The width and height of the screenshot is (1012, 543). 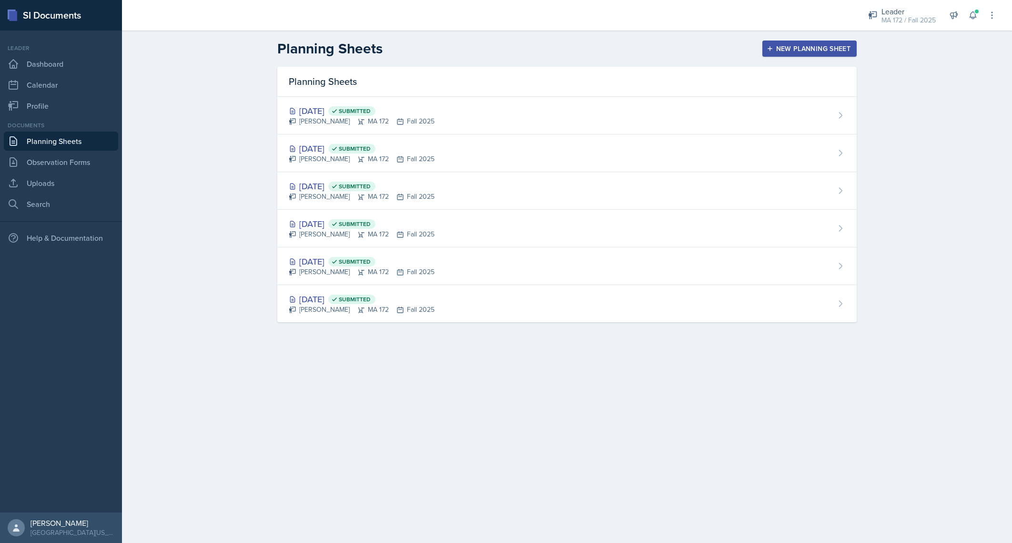 I want to click on div: MA 172 / Fall 2025, so click(x=908, y=20).